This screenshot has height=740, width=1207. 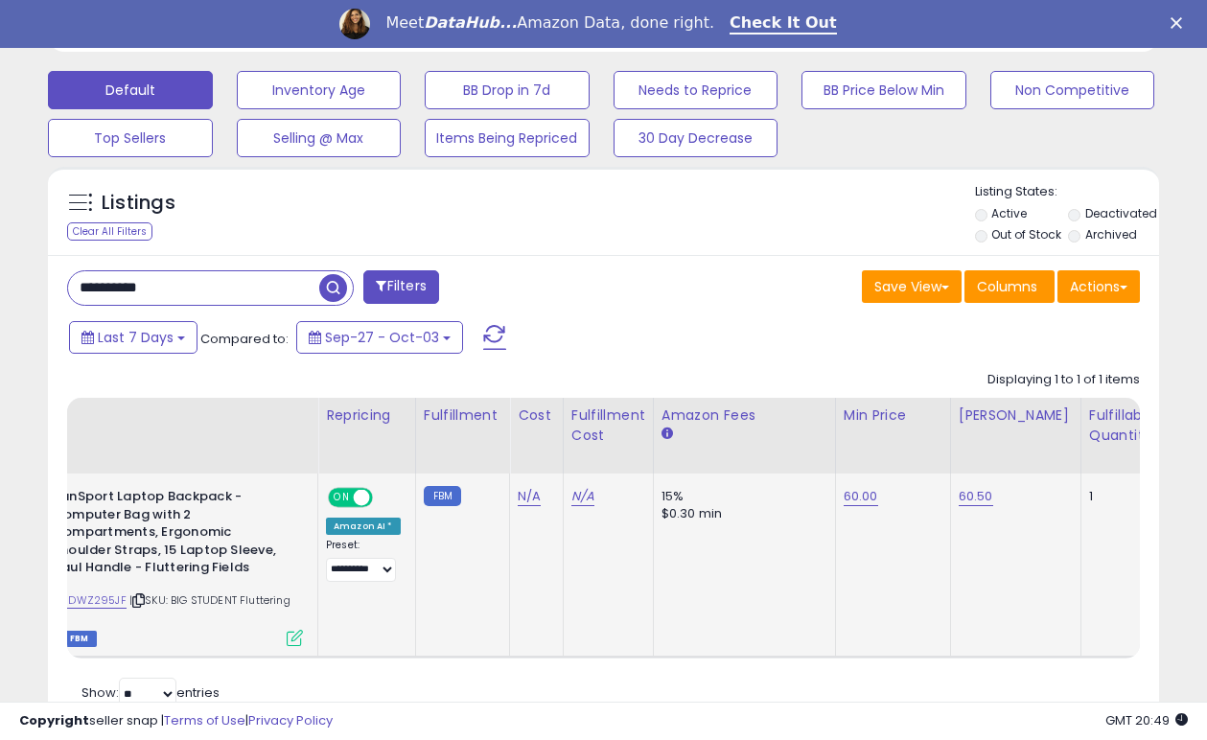 I want to click on div: 15%, so click(x=741, y=497).